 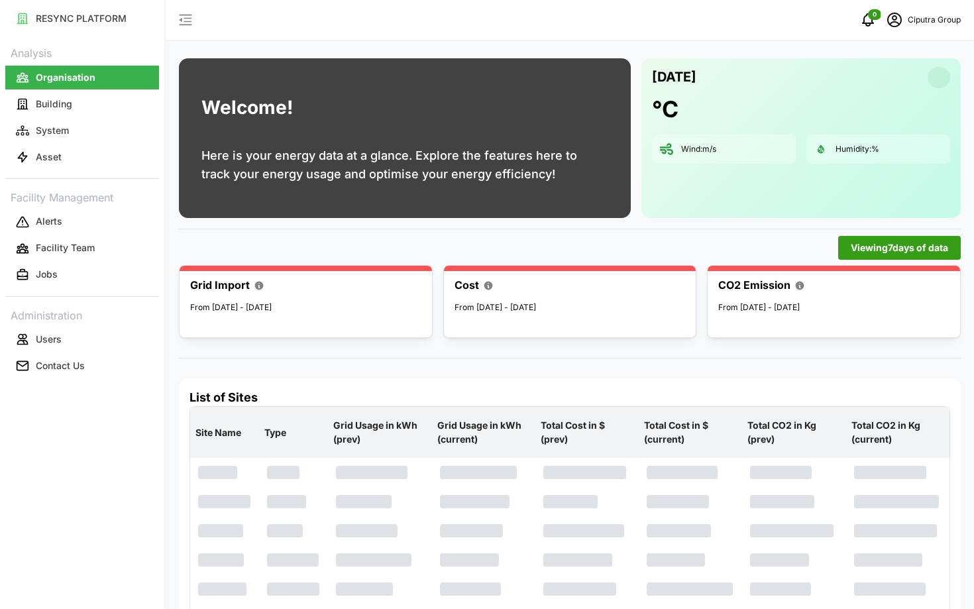 What do you see at coordinates (82, 366) in the screenshot?
I see `button: Contact Us` at bounding box center [82, 366].